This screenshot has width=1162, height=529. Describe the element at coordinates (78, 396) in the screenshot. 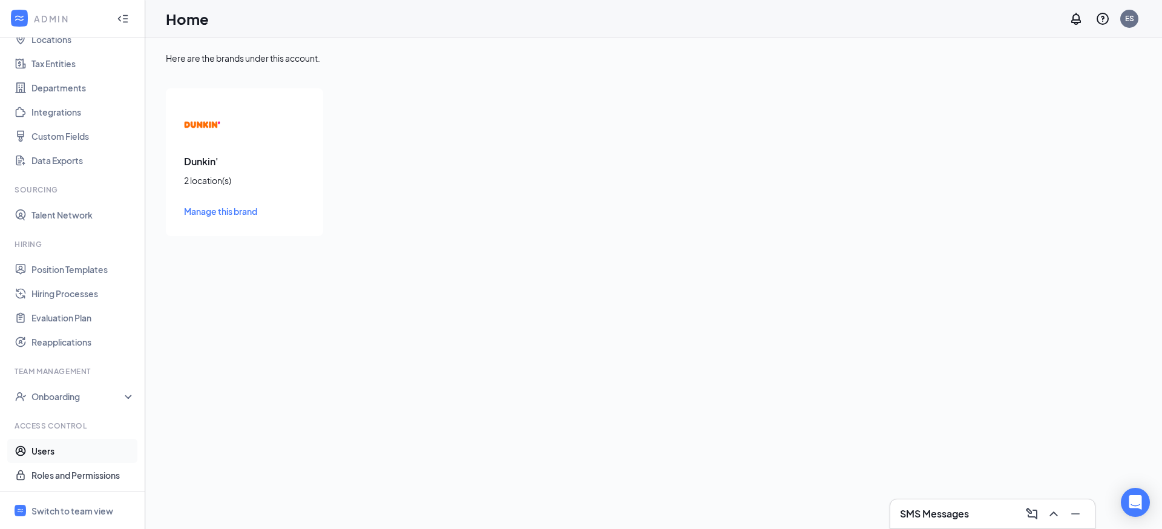

I see `div: Onboarding` at that location.